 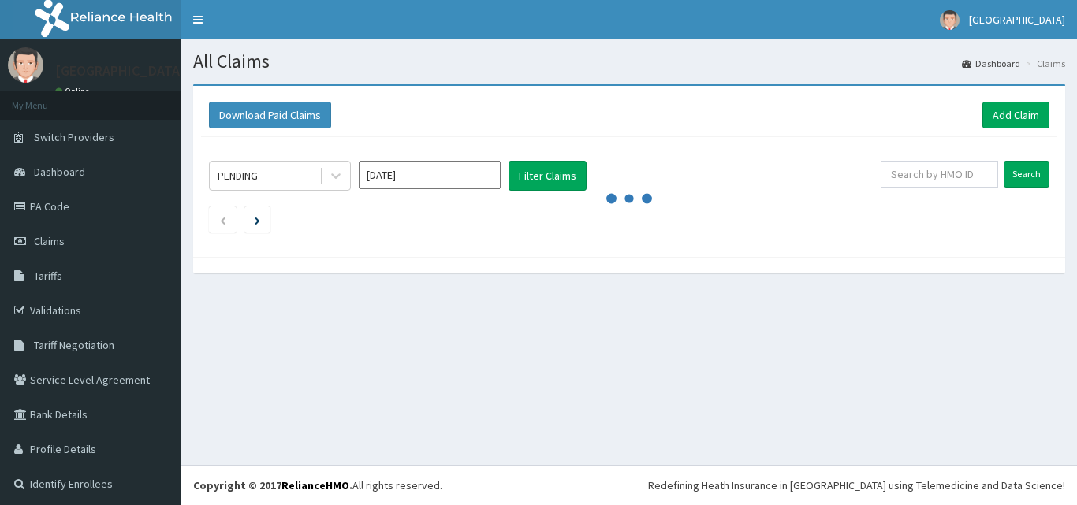 I want to click on span: Claims, so click(x=49, y=241).